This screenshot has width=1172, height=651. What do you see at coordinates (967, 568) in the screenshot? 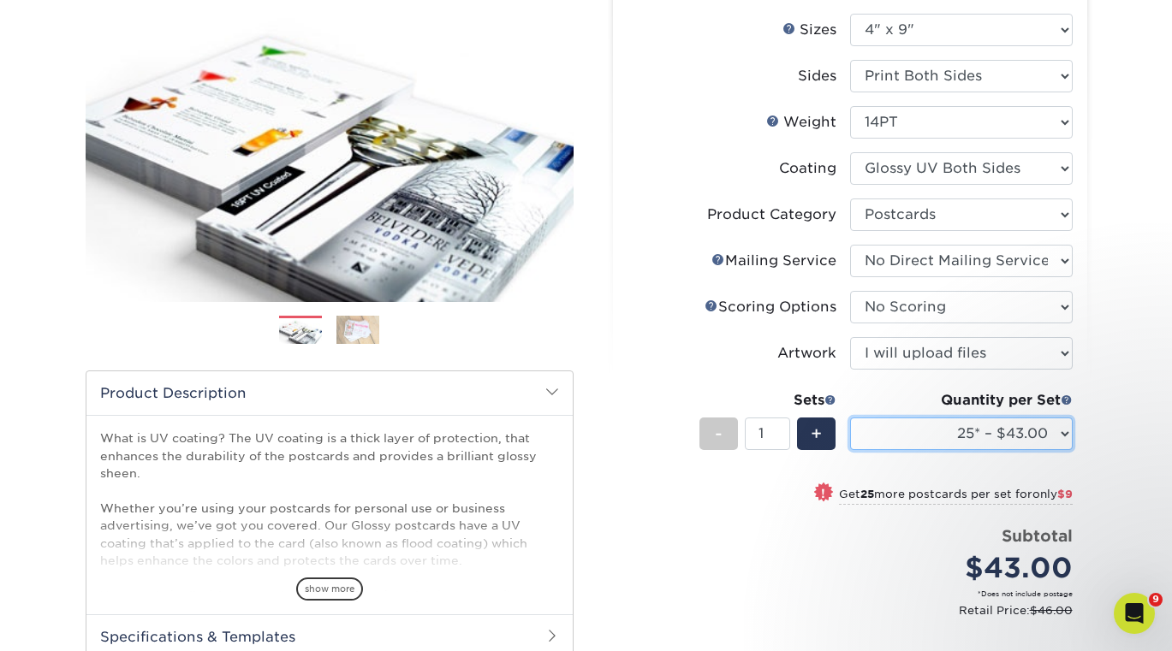
I see `div: $43.00` at bounding box center [967, 568].